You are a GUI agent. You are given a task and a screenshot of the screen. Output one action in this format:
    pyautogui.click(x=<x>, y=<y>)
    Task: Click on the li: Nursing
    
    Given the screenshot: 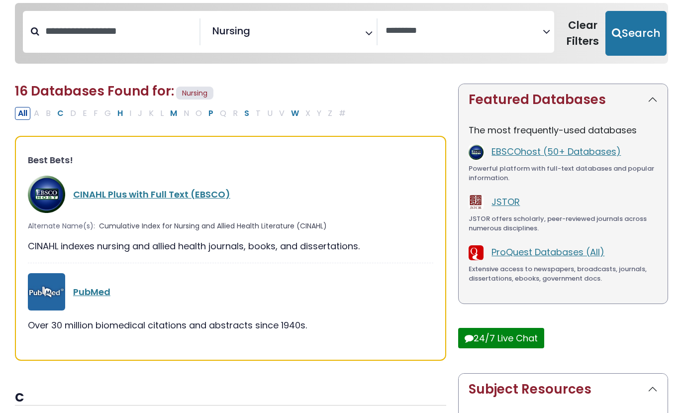 What is the action you would take?
    pyautogui.click(x=229, y=31)
    